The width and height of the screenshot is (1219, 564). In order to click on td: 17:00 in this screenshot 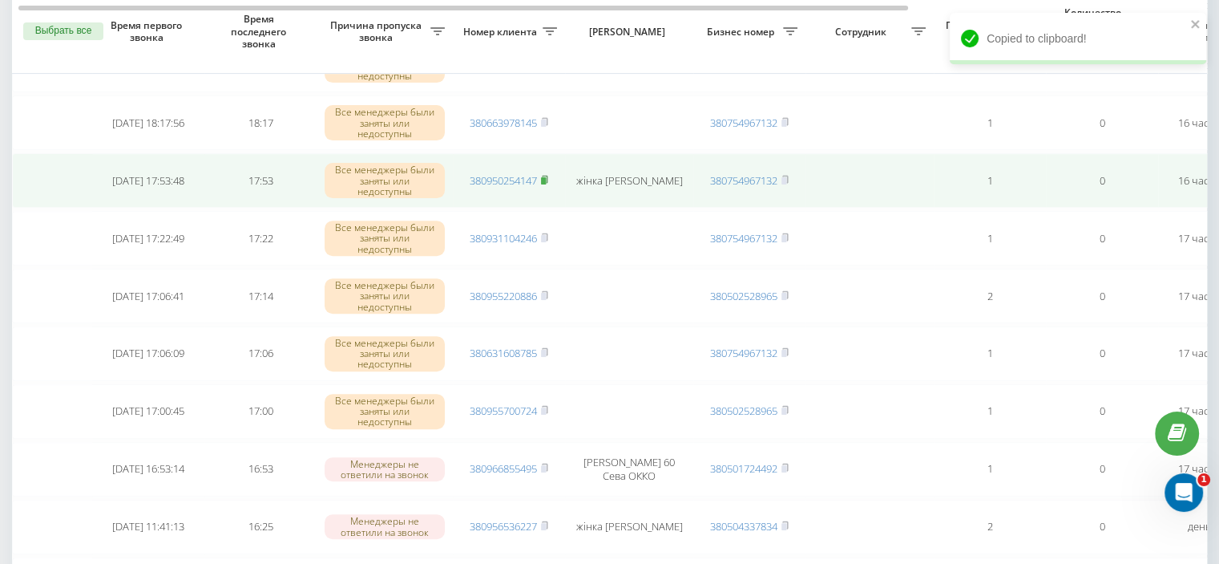, I will do `click(261, 411)`.